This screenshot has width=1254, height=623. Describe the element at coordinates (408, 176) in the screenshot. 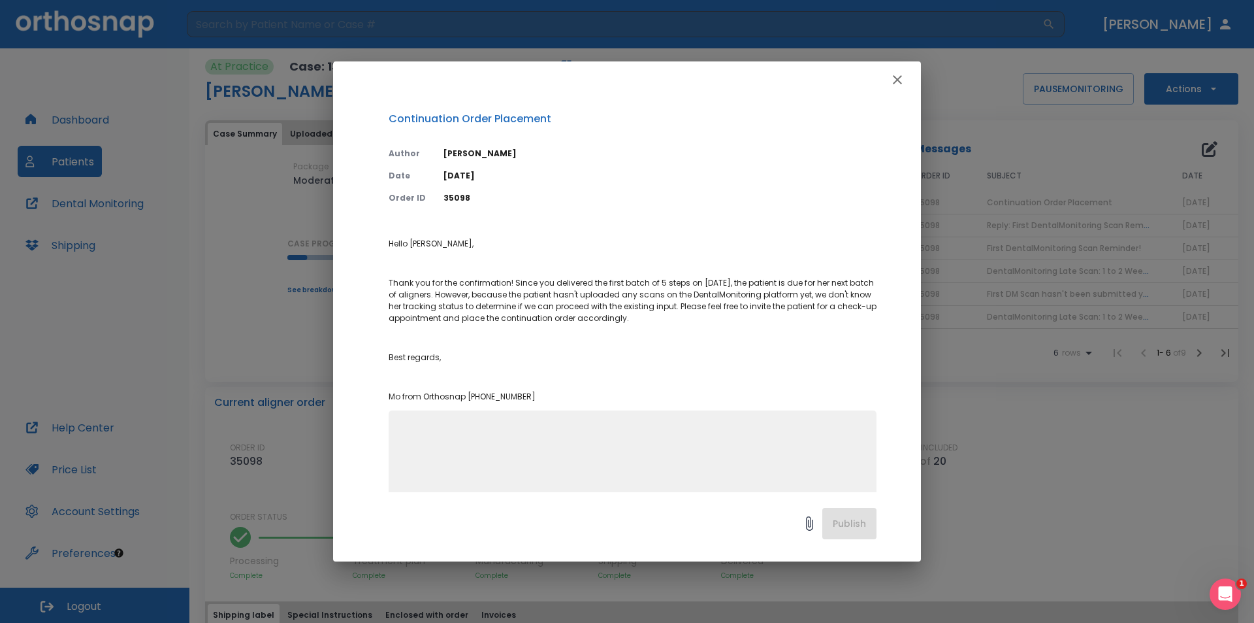

I see `p: Date` at that location.